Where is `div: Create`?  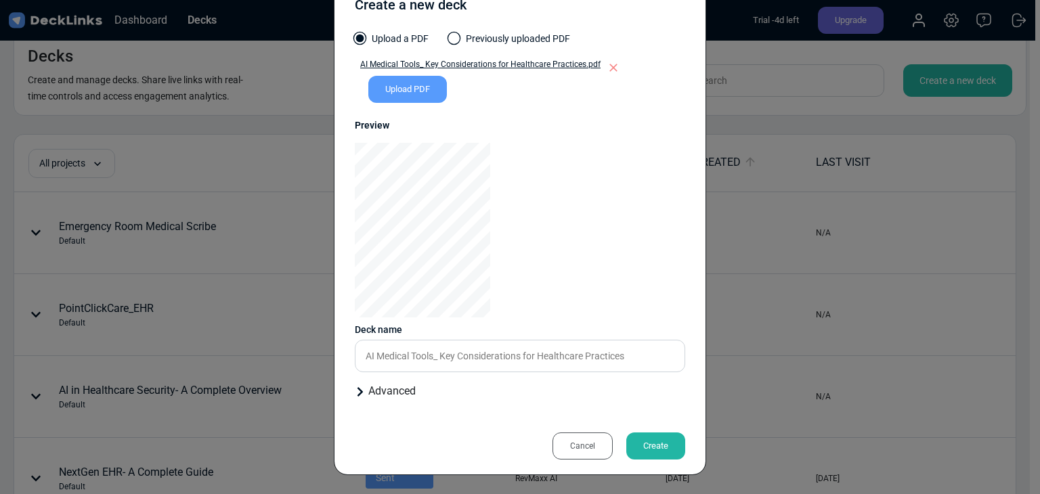
div: Create is located at coordinates (655, 446).